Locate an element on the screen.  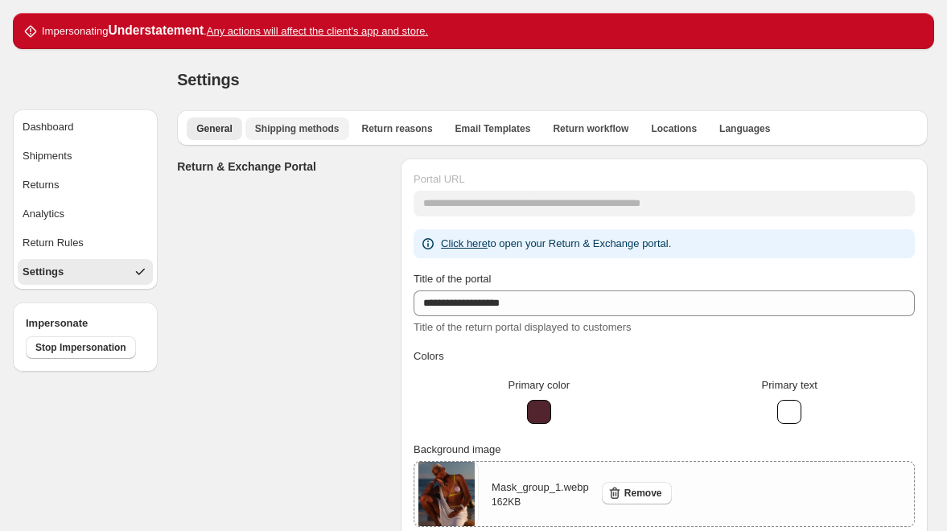
button: Remove is located at coordinates (636, 493).